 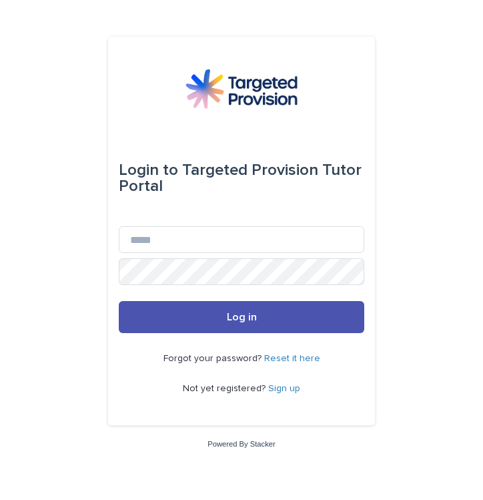 I want to click on span: Log in, so click(x=241, y=317).